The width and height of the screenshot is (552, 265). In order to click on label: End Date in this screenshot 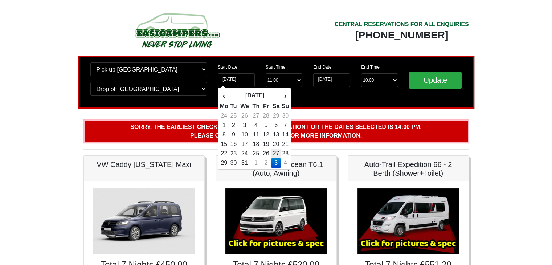, I will do `click(322, 67)`.